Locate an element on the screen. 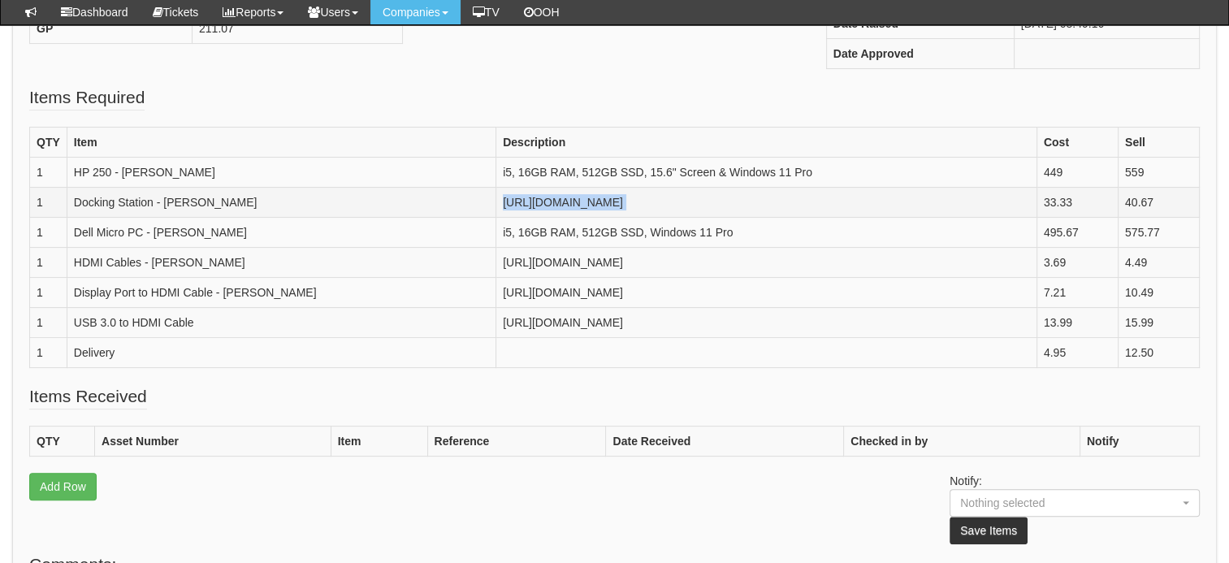 The width and height of the screenshot is (1229, 563). td: 4.49 is located at coordinates (1159, 262).